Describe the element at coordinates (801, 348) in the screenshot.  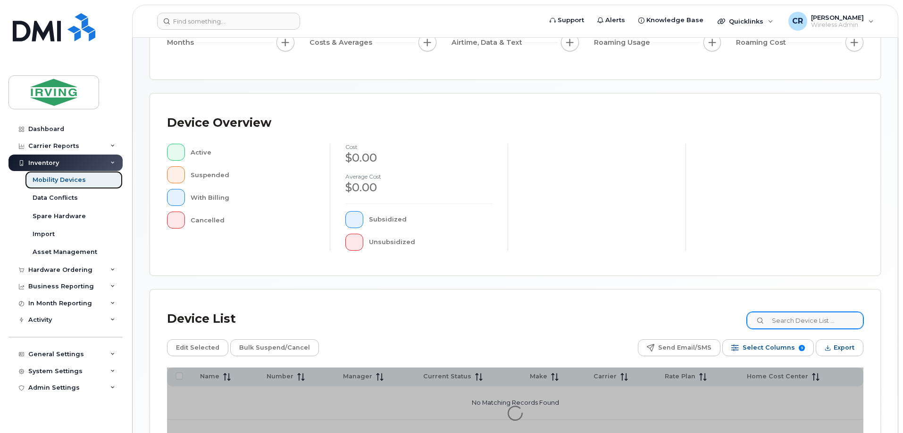
I see `span: 9` at that location.